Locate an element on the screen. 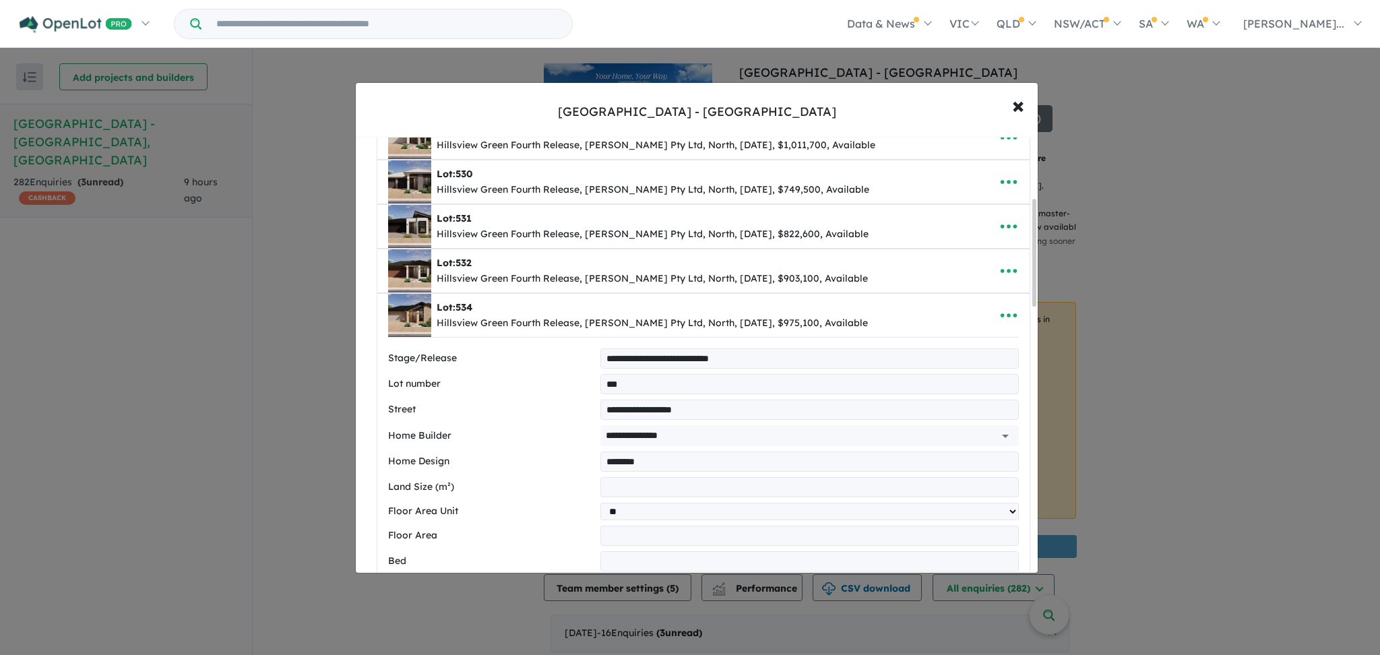  label: Street is located at coordinates (491, 410).